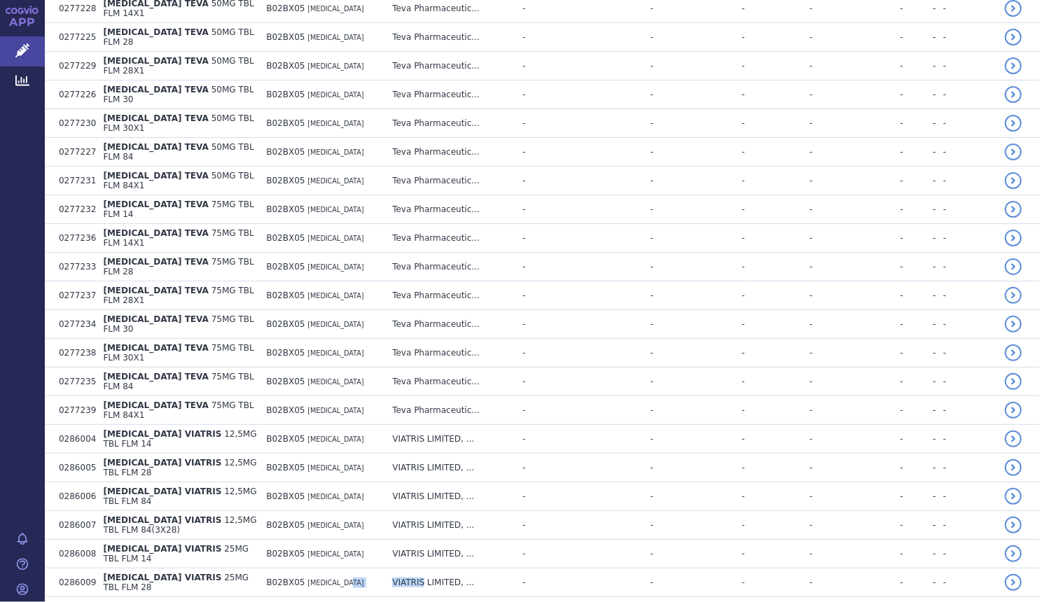 Image resolution: width=1040 pixels, height=602 pixels. I want to click on span: 50MG TBL FLM 28X1, so click(178, 66).